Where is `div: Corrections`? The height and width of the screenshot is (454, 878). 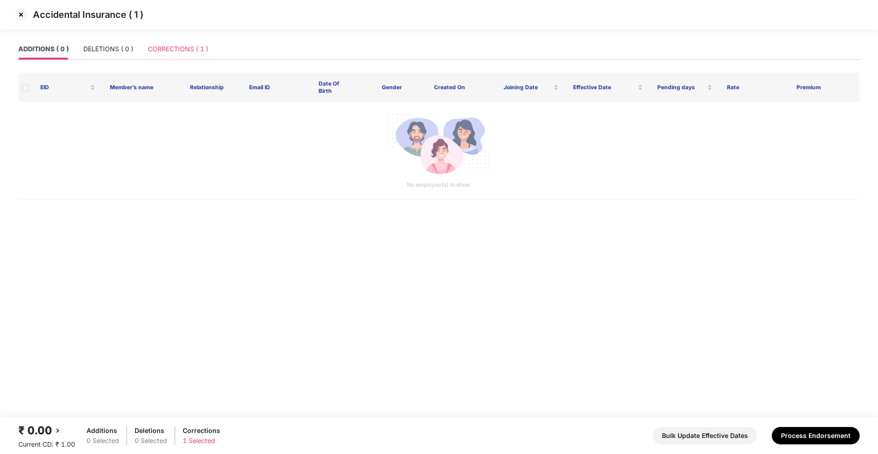
div: Corrections is located at coordinates (201, 431).